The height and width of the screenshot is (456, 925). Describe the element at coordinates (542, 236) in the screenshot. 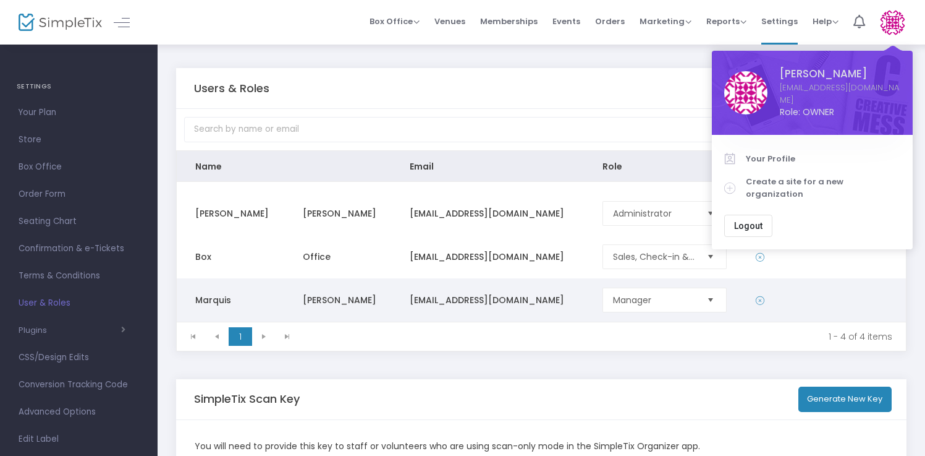

I see `div: Data table` at that location.